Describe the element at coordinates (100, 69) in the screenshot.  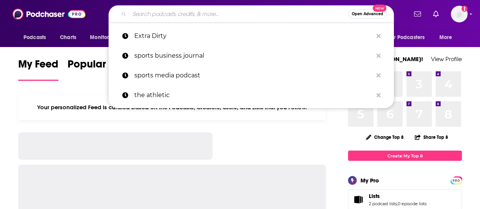
I see `a: Popular Feed` at that location.